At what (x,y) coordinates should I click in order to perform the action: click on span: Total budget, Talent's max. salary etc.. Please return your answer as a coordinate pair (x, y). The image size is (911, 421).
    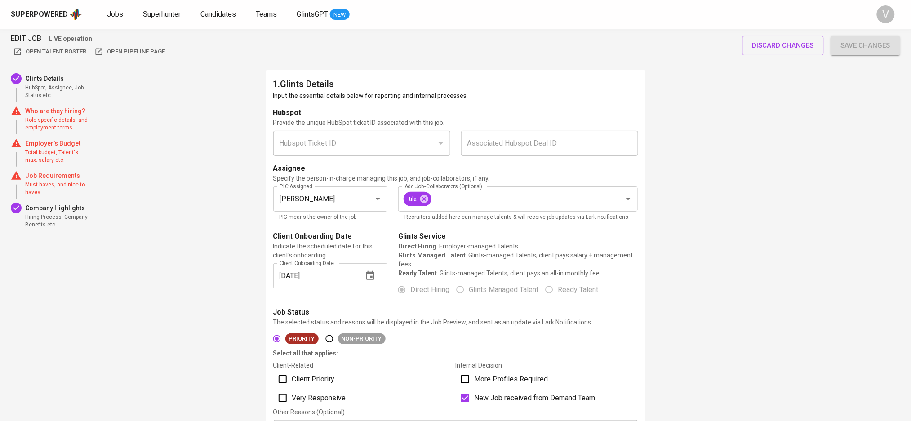
    Looking at the image, I should click on (58, 156).